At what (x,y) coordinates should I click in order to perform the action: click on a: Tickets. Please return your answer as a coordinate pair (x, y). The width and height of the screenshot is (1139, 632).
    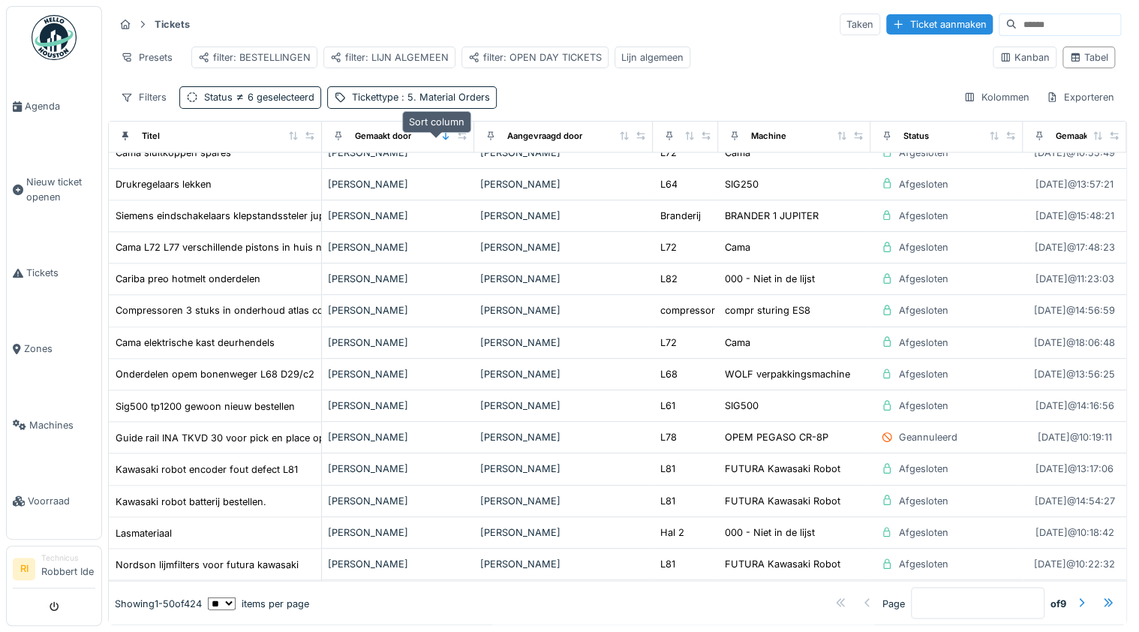
    Looking at the image, I should click on (54, 272).